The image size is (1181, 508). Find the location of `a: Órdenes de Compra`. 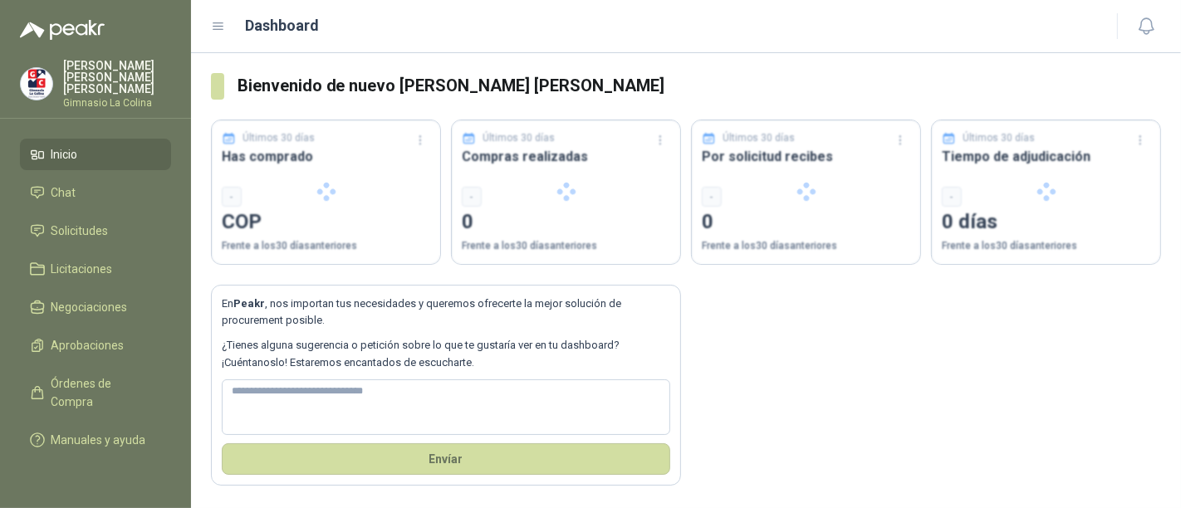

a: Órdenes de Compra is located at coordinates (96, 393).